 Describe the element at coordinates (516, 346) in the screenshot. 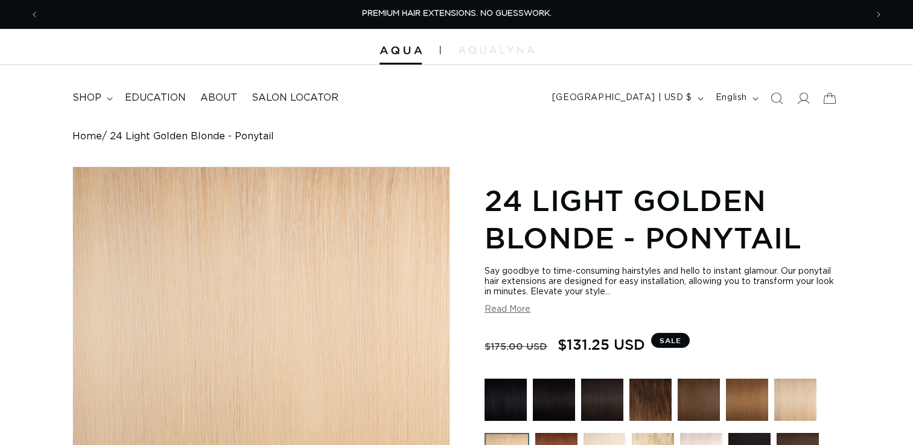

I see `s: $175.00 USD` at that location.